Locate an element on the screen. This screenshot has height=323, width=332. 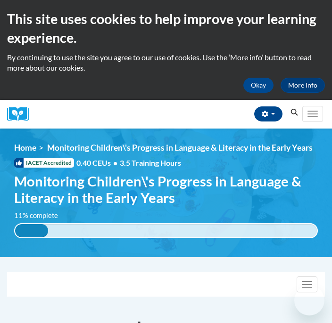
label: 11% complete is located at coordinates (41, 216).